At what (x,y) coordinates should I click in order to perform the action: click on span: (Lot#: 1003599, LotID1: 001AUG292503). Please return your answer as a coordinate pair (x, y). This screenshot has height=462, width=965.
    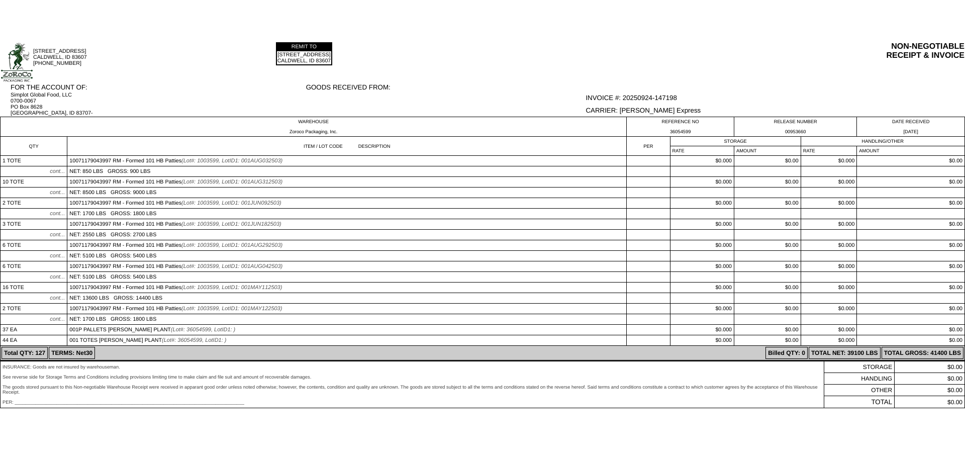
    Looking at the image, I should click on (232, 245).